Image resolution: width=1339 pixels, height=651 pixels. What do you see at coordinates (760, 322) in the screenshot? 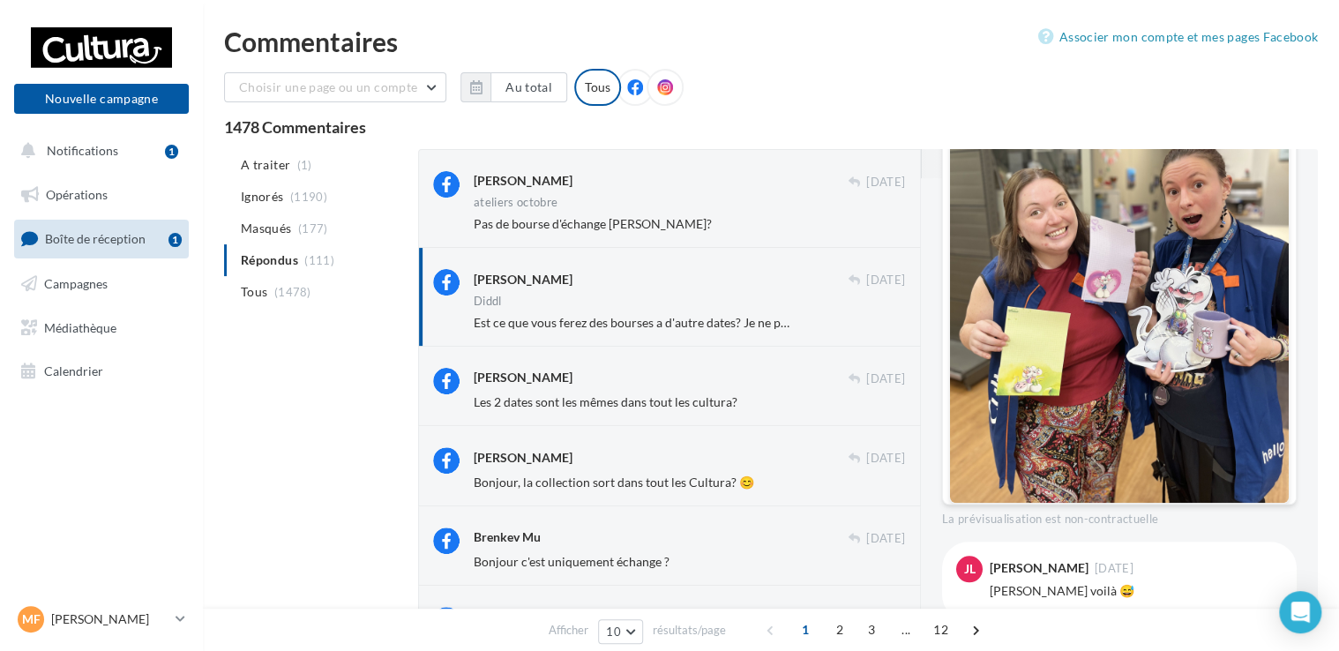
I see `span: Est ce que vous ferez des bourses a d'autre dates? Je ne pourrai pas être là le 4 je suis invitée...` at bounding box center [760, 322].